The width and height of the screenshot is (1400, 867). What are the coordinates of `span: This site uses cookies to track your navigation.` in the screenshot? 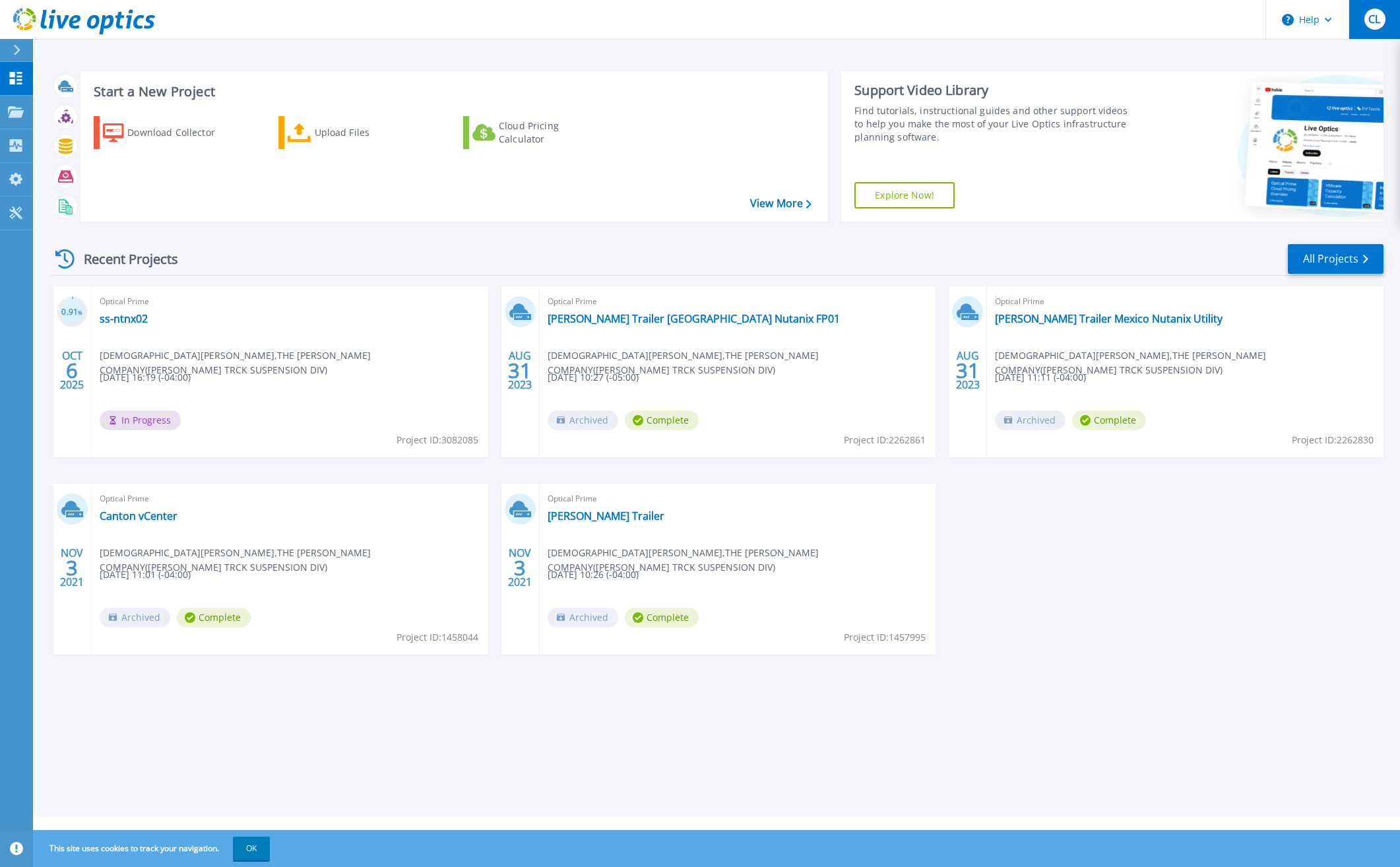 It's located at (153, 848).